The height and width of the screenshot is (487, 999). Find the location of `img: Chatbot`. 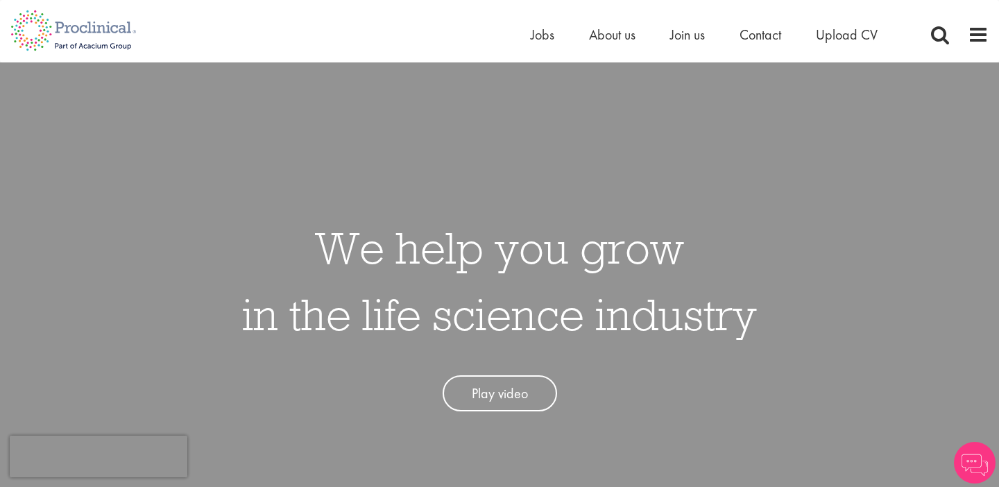

img: Chatbot is located at coordinates (975, 463).